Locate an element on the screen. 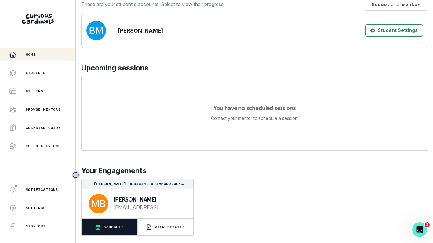  p: Your Engagements is located at coordinates (254, 171).